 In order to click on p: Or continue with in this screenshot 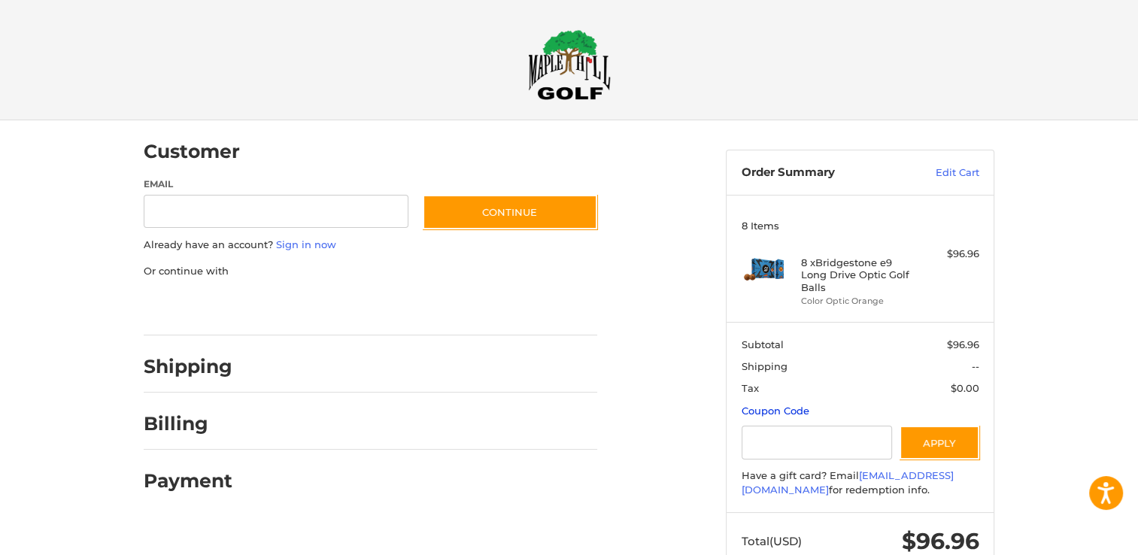, I will do `click(370, 272)`.